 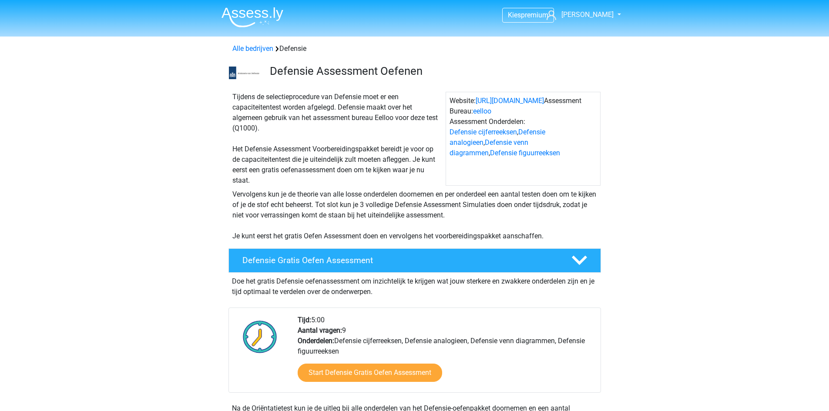 What do you see at coordinates (528, 15) in the screenshot?
I see `a: Kiespremium` at bounding box center [528, 15].